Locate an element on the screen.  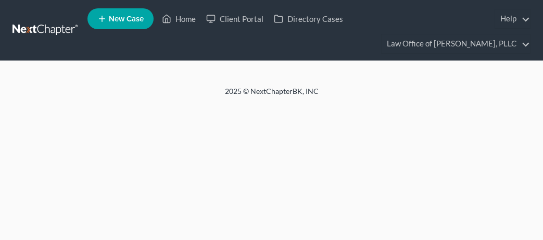
a: Help is located at coordinates (513, 19).